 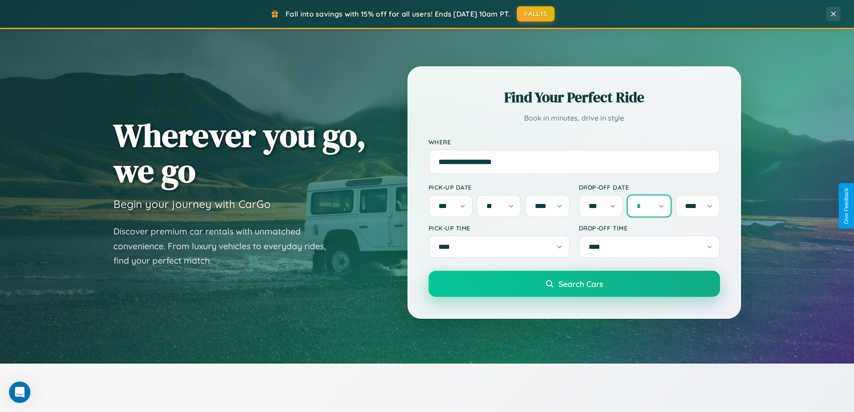 I want to click on p: Discover premium car rentals with unmatched convenience. From luxury vehicles to everyday rides, ..., so click(x=226, y=246).